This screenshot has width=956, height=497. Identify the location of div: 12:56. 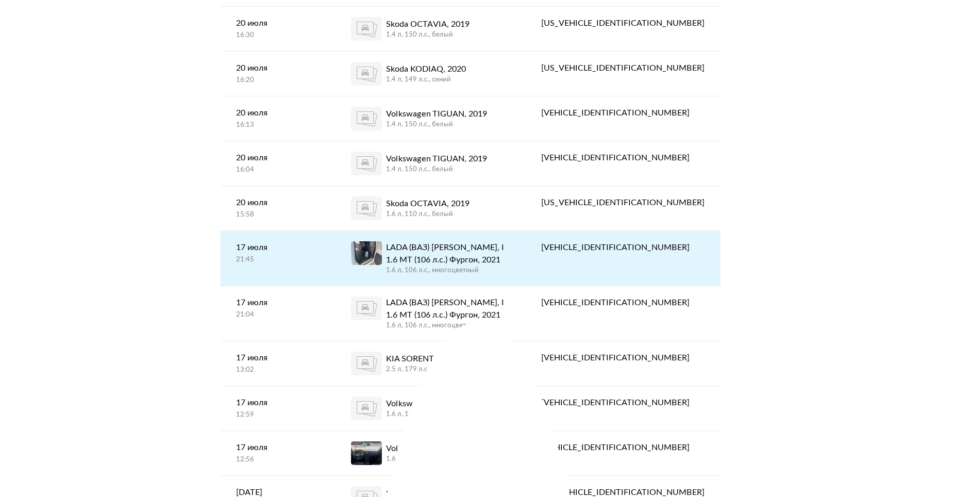
(278, 460).